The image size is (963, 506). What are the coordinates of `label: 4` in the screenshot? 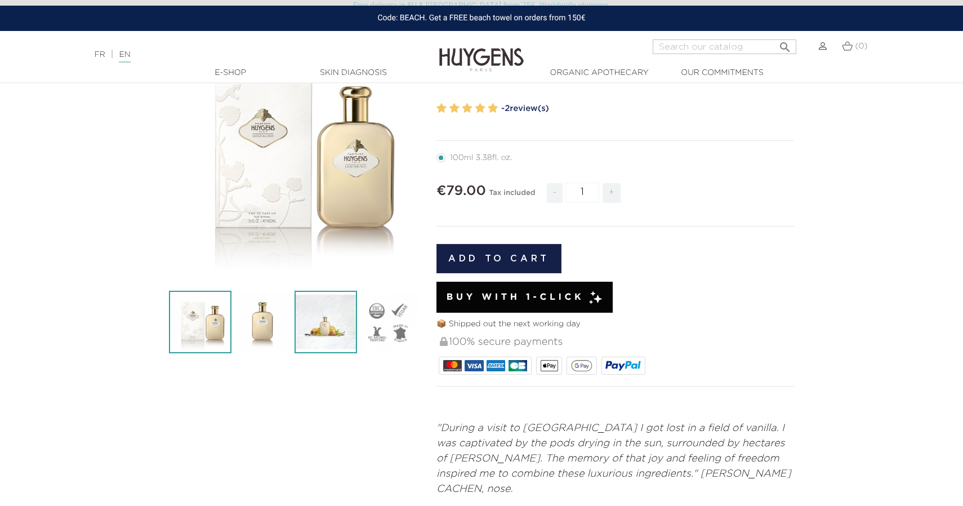 It's located at (480, 108).